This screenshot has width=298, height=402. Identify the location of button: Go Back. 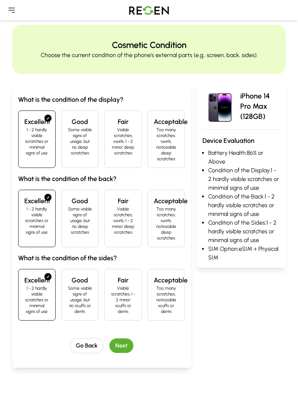
(87, 346).